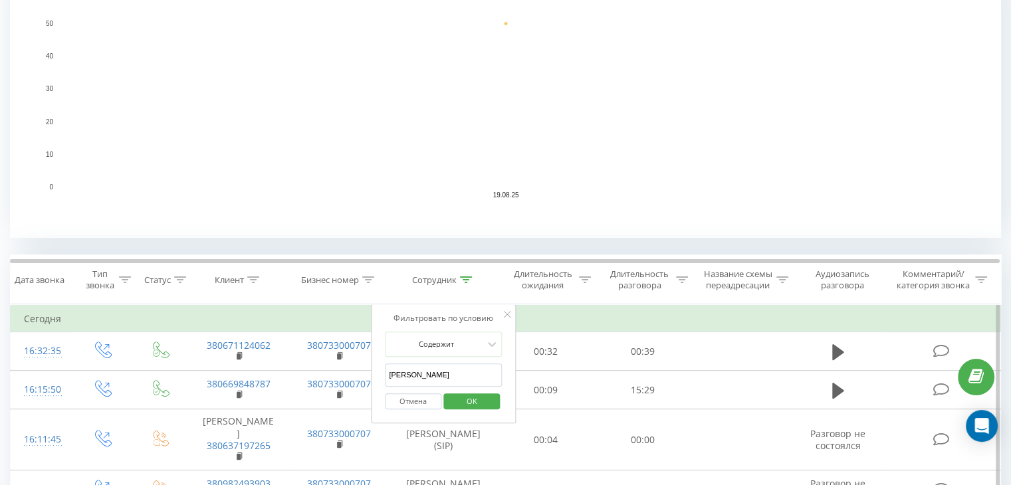  I want to click on td: 00:09, so click(546, 390).